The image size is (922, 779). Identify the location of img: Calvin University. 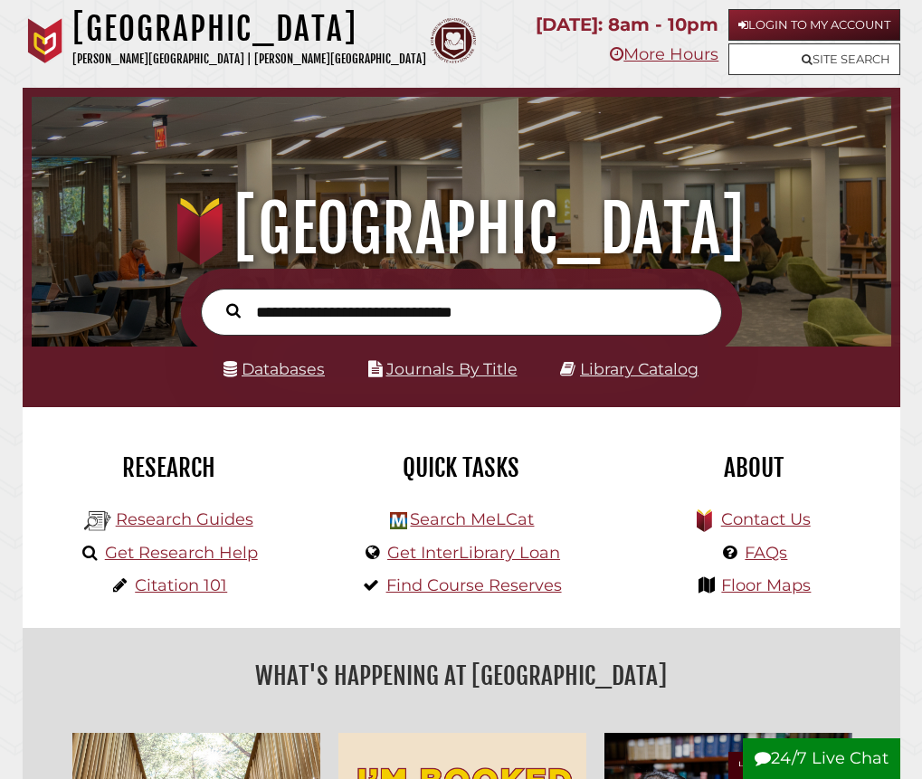
(45, 41).